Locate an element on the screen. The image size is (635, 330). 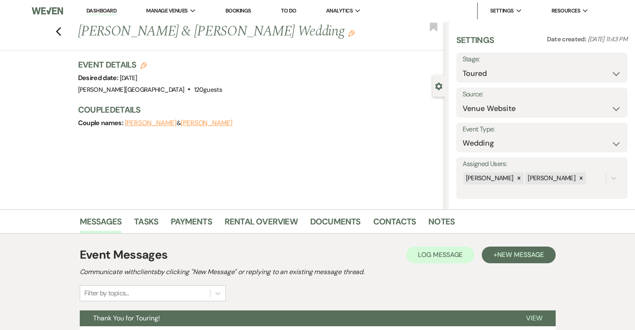
label: Assigned Users: is located at coordinates (542, 164).